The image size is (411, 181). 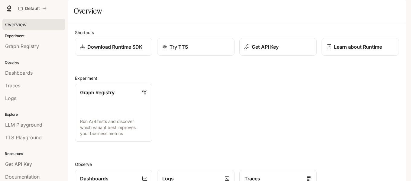 I want to click on a: Learn about Runtime, so click(x=360, y=47).